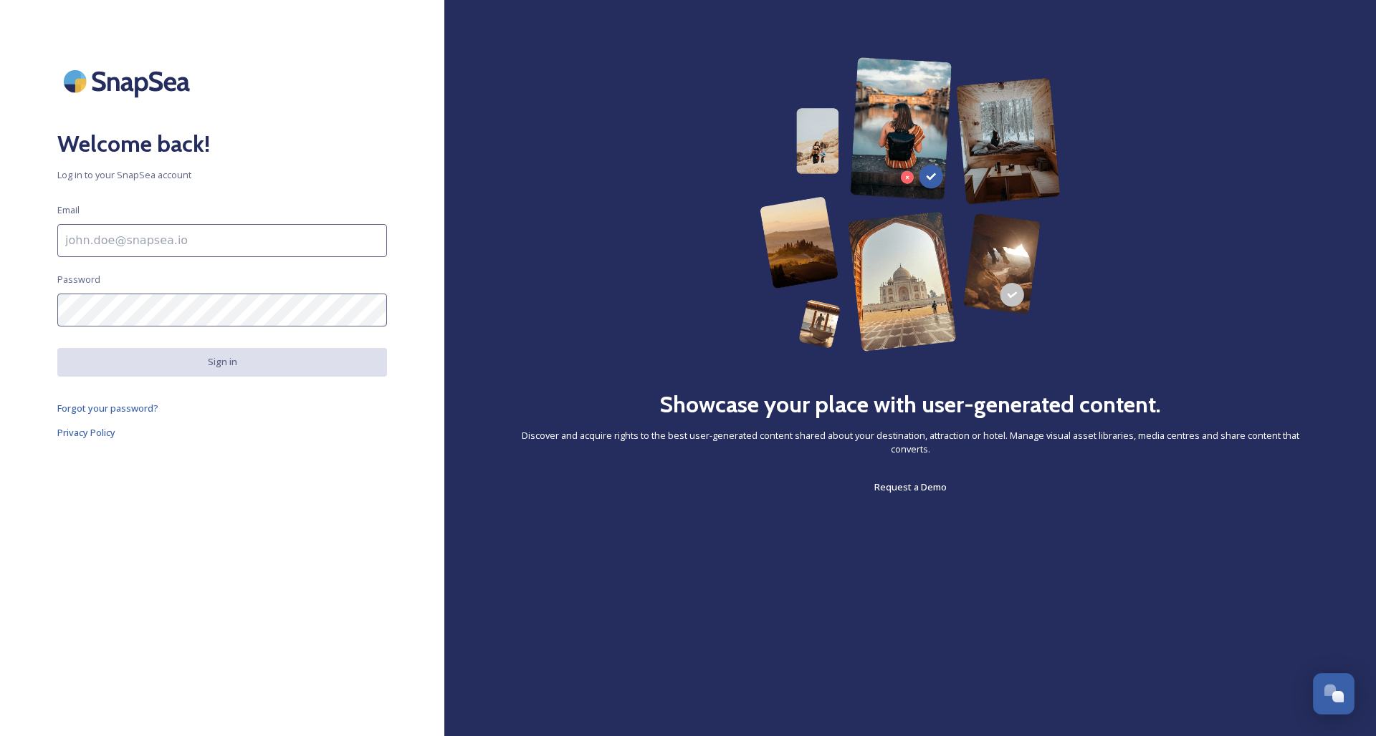 Image resolution: width=1376 pixels, height=736 pixels. I want to click on span: Discover and acquire rights to the best user-generated content shared about your destination, att..., so click(910, 443).